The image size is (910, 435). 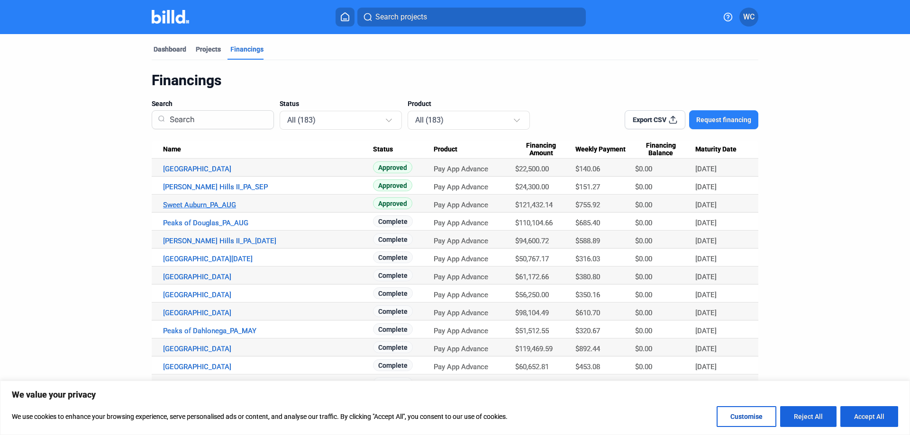 What do you see at coordinates (600, 150) in the screenshot?
I see `span: Weekly Payment` at bounding box center [600, 150].